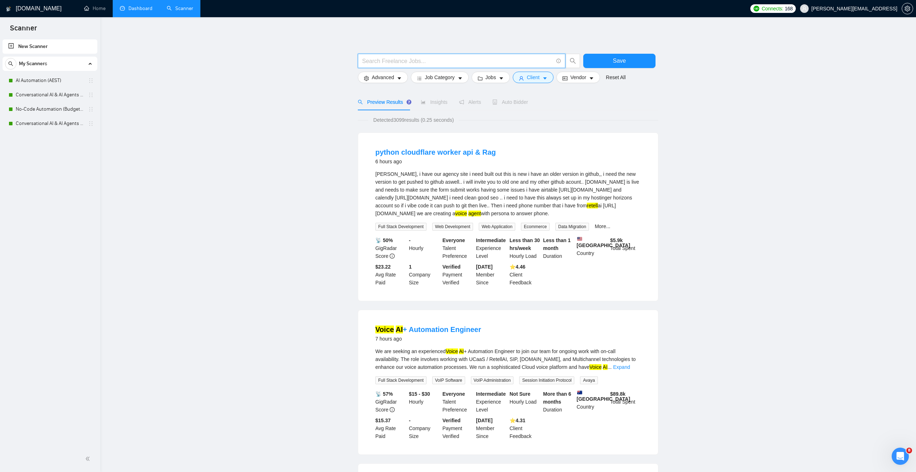 Image resolution: width=916 pixels, height=472 pixels. I want to click on b: 📡 50%, so click(384, 240).